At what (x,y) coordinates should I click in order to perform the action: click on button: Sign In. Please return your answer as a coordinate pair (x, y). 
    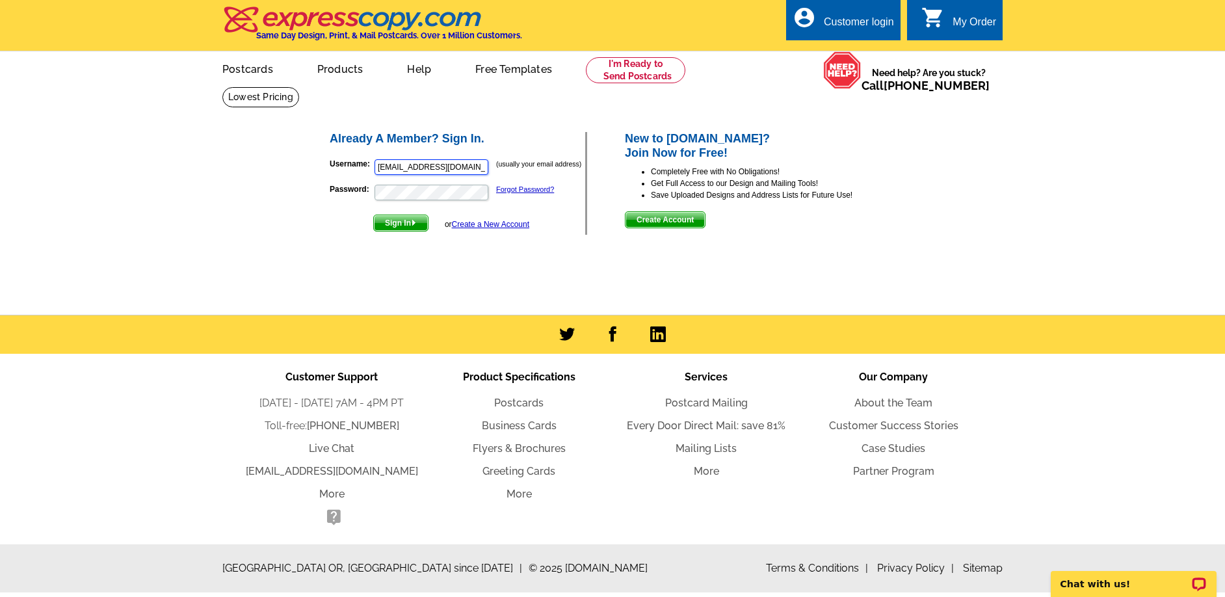
    Looking at the image, I should click on (401, 223).